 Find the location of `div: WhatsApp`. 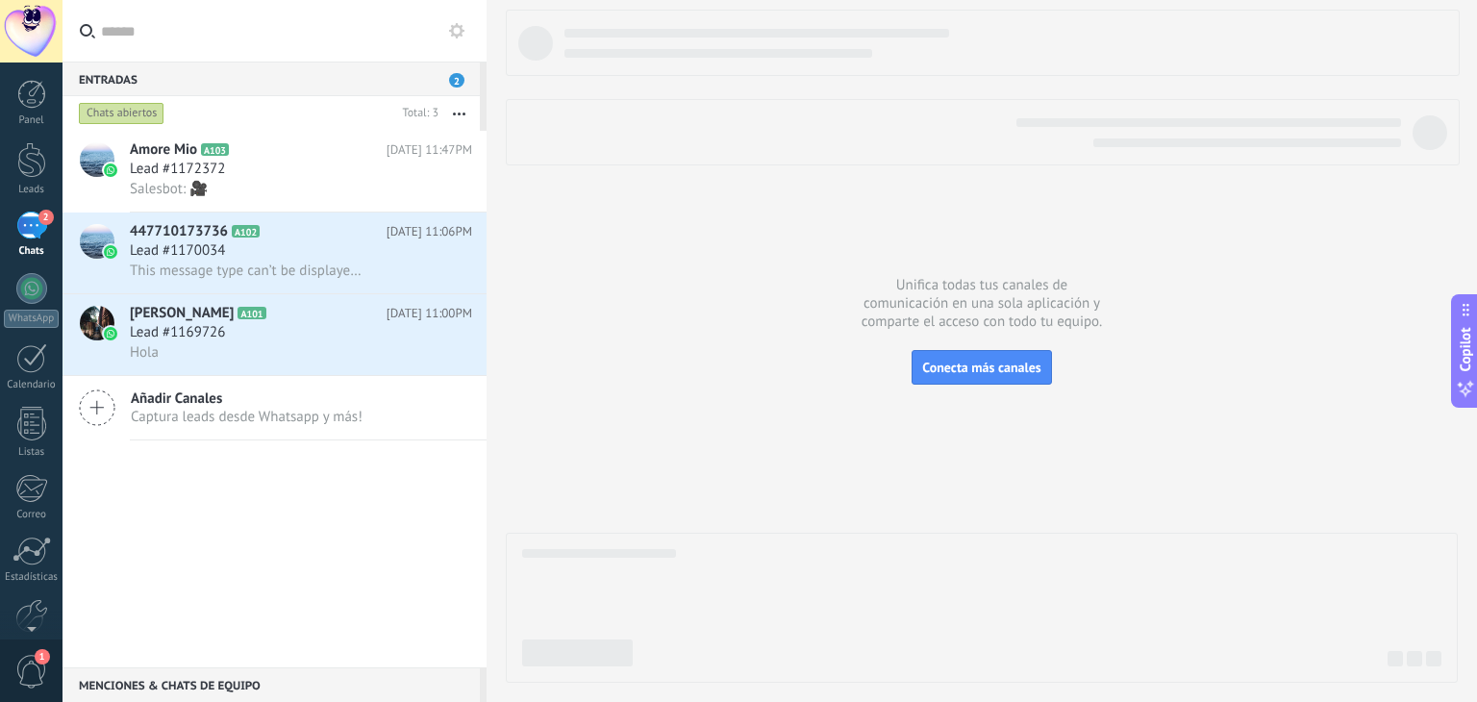

div: WhatsApp is located at coordinates (31, 318).